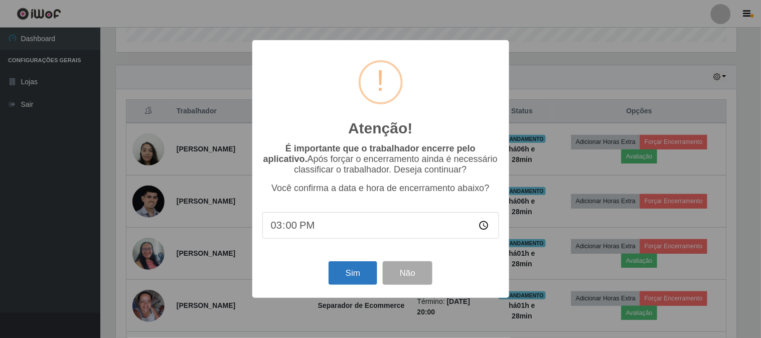 The image size is (761, 338). I want to click on p: Após forçar o encerramento ainda é necessário classificar o trabalhador. Deseja continuar?, so click(381, 159).